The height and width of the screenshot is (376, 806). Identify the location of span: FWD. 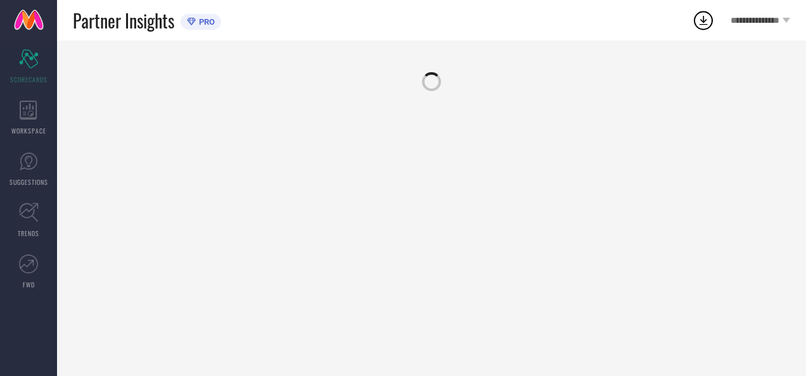
(29, 284).